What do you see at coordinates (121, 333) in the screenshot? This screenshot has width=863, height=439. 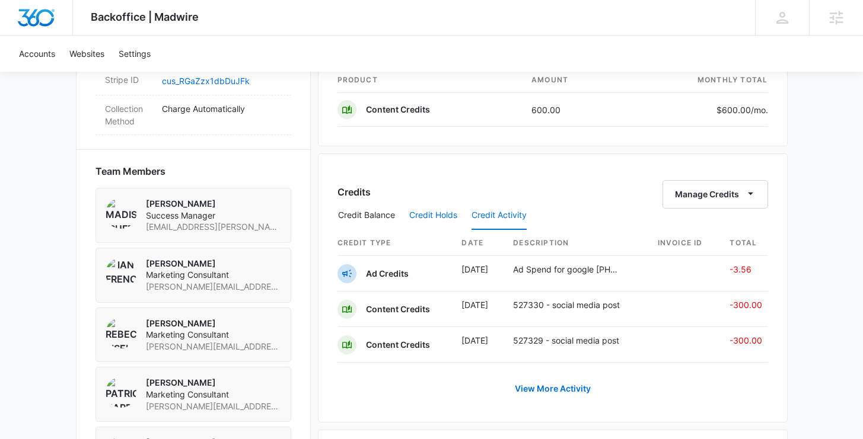 I see `img: Rebecca Eisele` at bounding box center [121, 333].